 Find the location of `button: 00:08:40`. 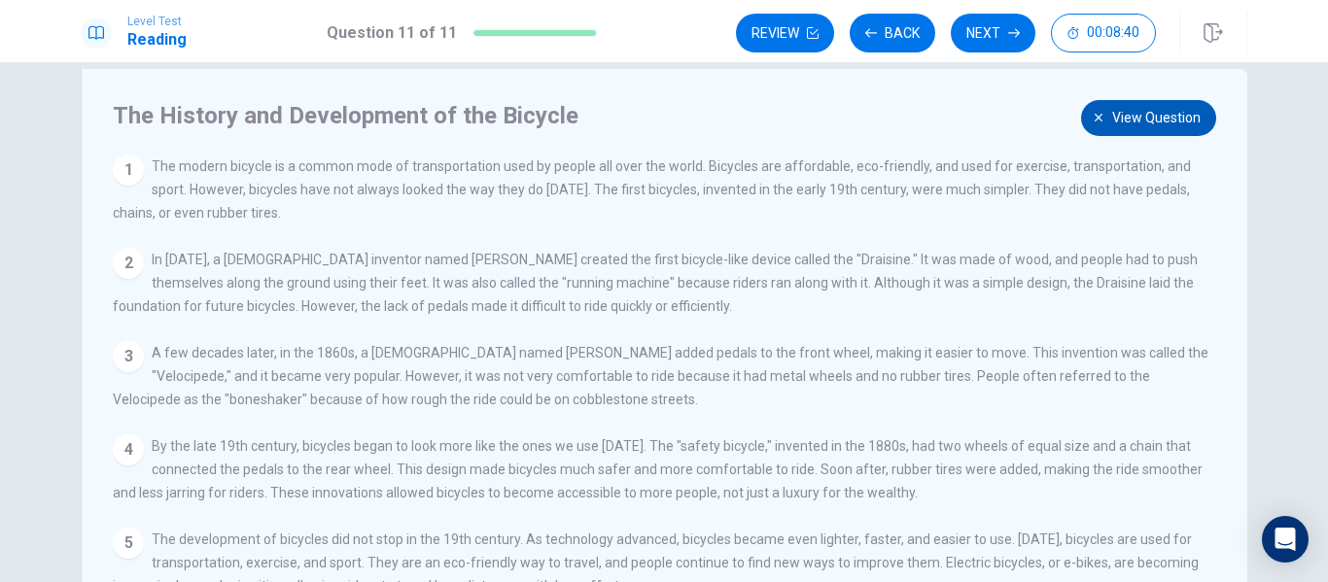

button: 00:08:40 is located at coordinates (1104, 33).